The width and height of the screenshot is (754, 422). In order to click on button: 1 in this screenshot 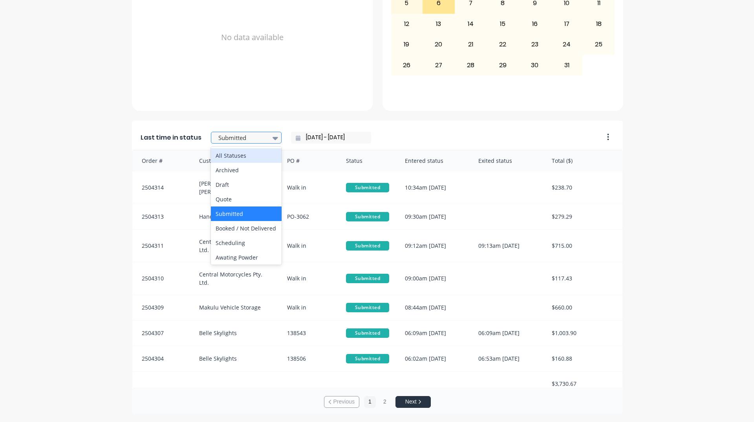, I will do `click(370, 402)`.